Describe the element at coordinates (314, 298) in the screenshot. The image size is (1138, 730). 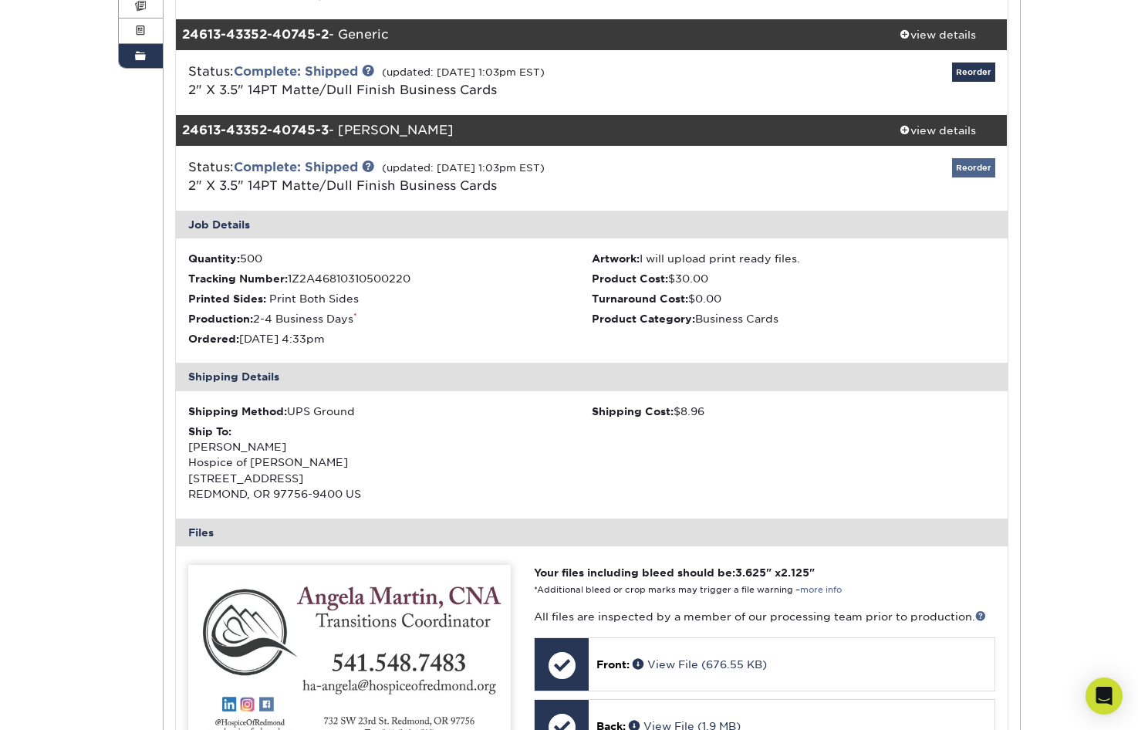
I see `span: Print Both Sides` at that location.